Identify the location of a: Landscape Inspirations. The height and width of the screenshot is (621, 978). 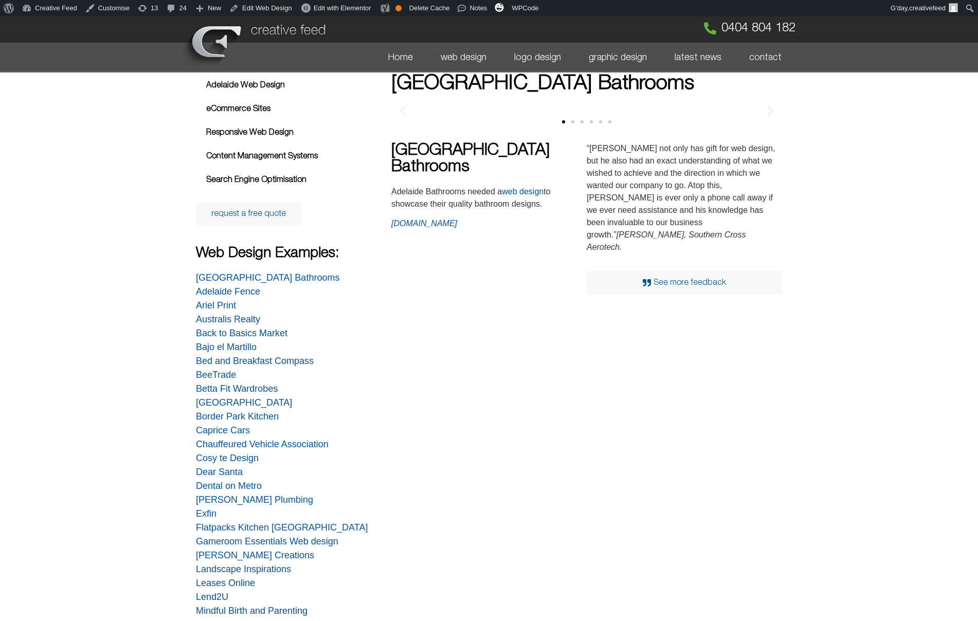
(243, 569).